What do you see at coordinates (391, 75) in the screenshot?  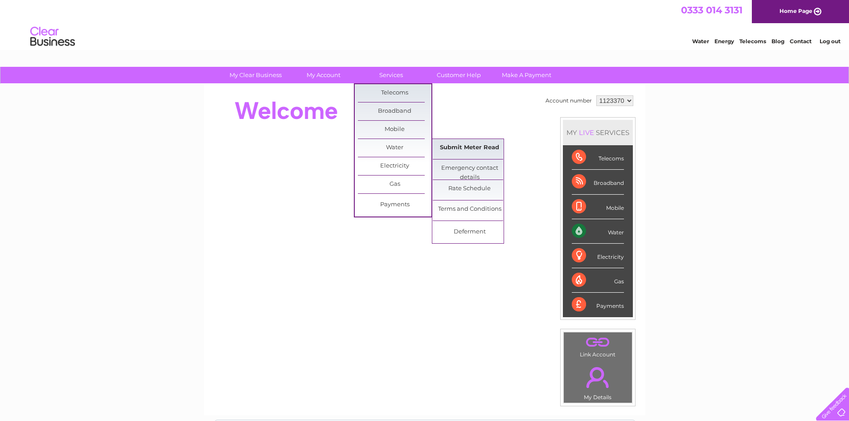 I see `a: Services` at bounding box center [391, 75].